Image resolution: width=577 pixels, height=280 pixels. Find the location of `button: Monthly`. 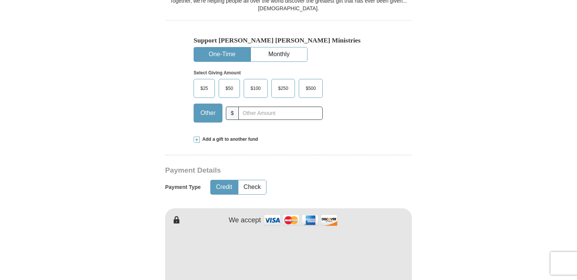

button: Monthly is located at coordinates (279, 54).